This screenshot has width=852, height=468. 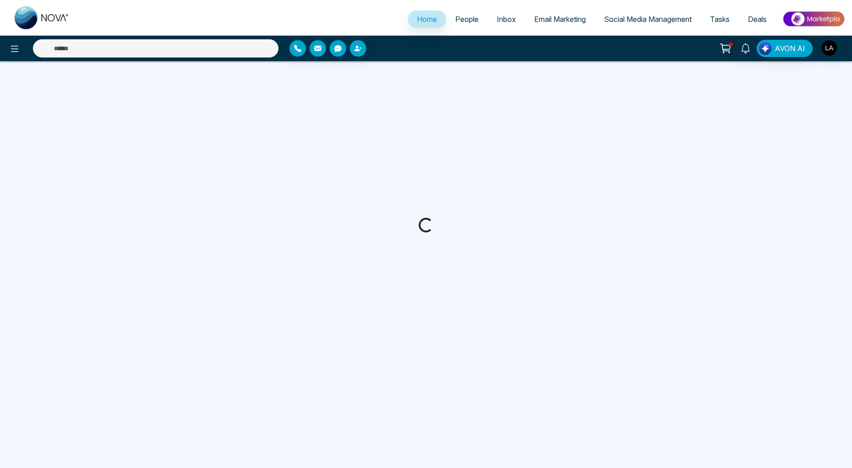 I want to click on span: Tasks, so click(x=720, y=19).